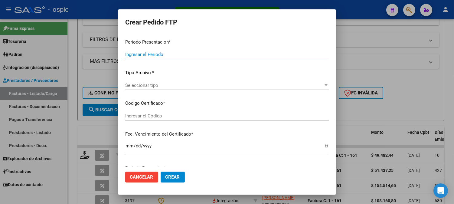 This screenshot has width=454, height=204. What do you see at coordinates (173, 177) in the screenshot?
I see `span: Crear` at bounding box center [173, 177].